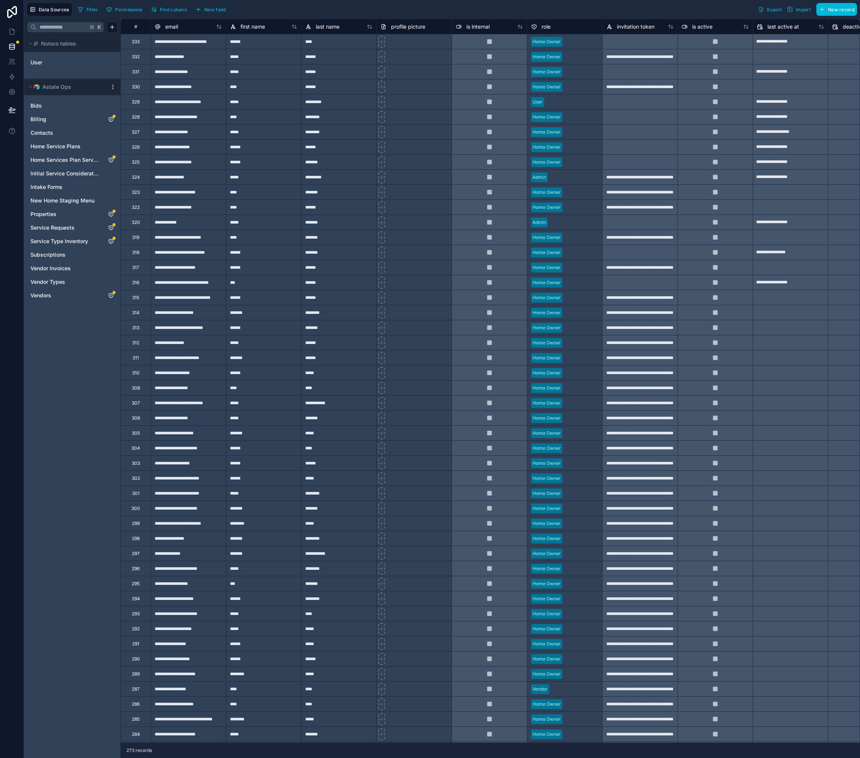  What do you see at coordinates (540, 689) in the screenshot?
I see `div: Vendor` at bounding box center [540, 689].